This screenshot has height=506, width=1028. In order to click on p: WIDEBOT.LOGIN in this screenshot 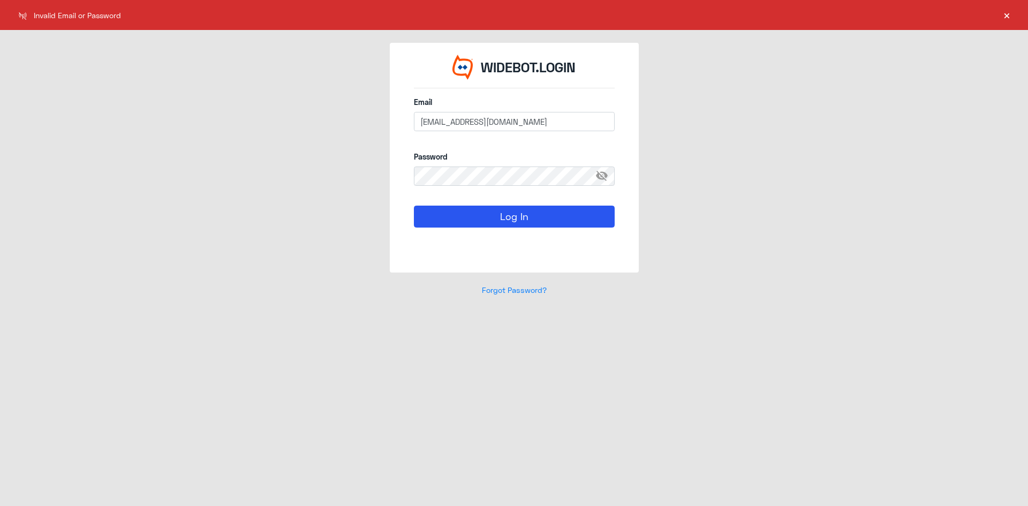, I will do `click(528, 67)`.